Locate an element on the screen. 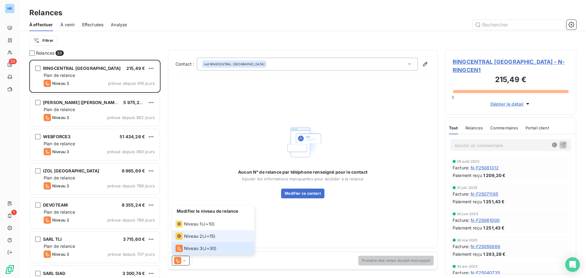 Image resolution: width=586 pixels, height=278 pixels. button: Filtrer is located at coordinates (43, 41).